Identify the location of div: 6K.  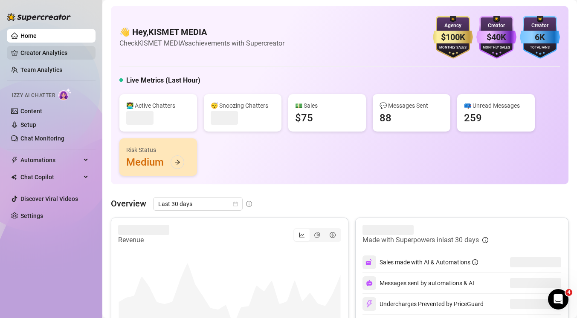
(539, 37).